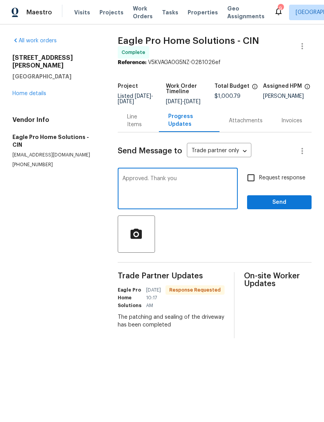 This screenshot has height=422, width=324. Describe the element at coordinates (279, 202) in the screenshot. I see `span: Send` at that location.